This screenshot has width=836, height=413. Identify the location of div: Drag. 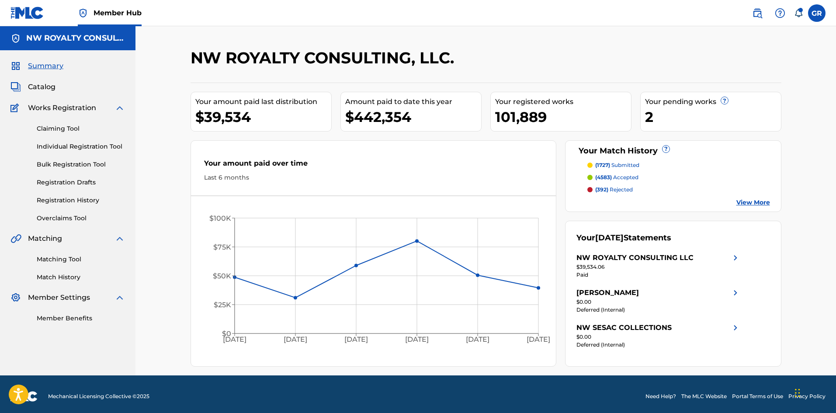
(798, 393).